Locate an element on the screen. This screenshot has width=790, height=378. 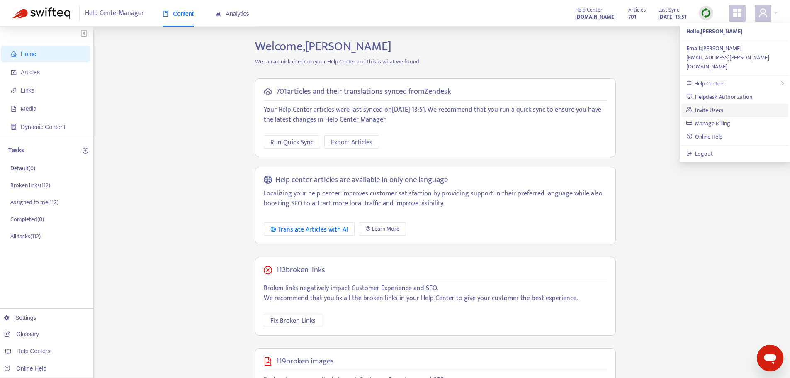
span: Last Sync is located at coordinates (668, 10).